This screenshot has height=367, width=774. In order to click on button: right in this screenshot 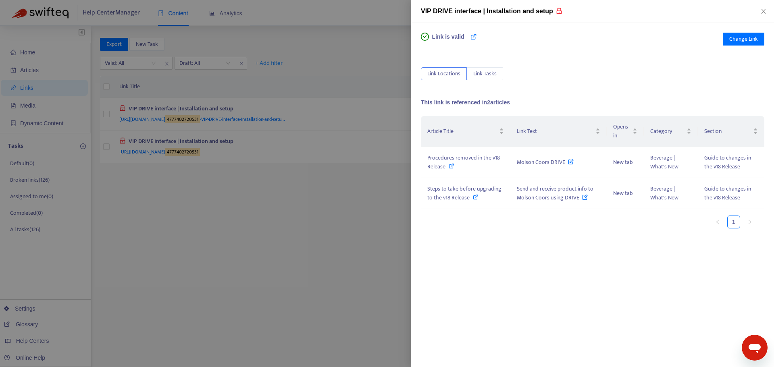, I will do `click(750, 222)`.